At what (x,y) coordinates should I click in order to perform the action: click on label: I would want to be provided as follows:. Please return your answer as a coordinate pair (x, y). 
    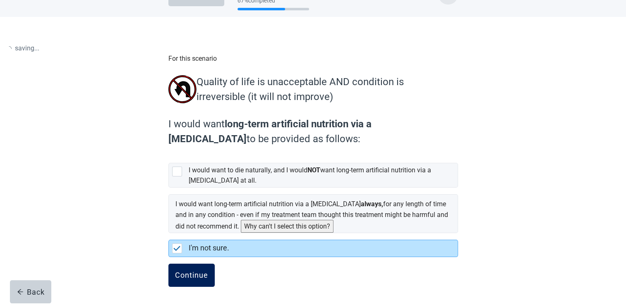
    Looking at the image, I should click on (311, 132).